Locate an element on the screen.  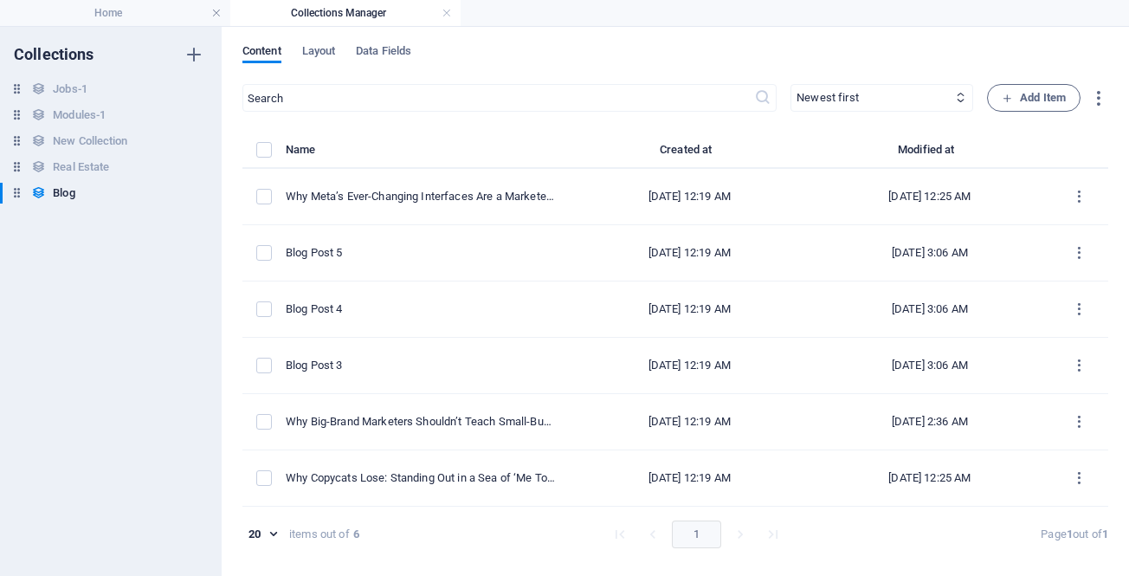
button: Add Item is located at coordinates (1033, 98).